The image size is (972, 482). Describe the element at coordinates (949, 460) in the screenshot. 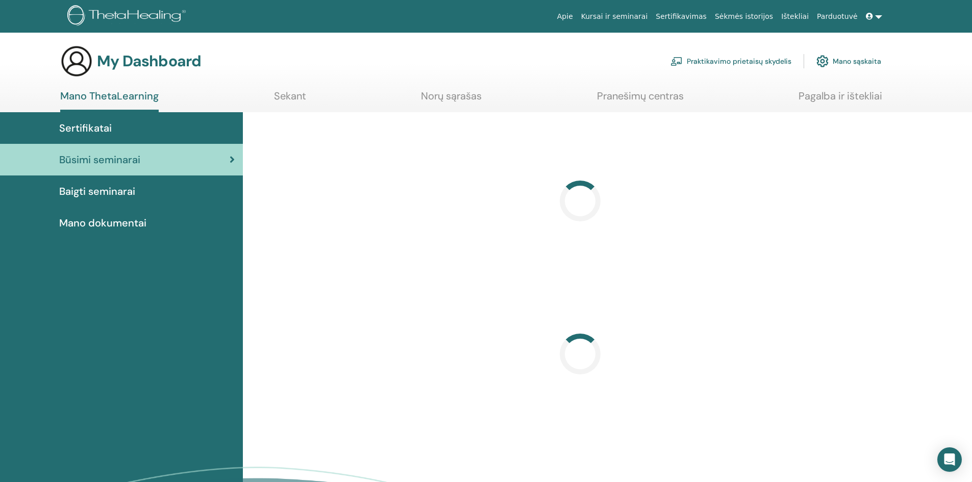

I see `div: Open Intercom Messenger` at that location.